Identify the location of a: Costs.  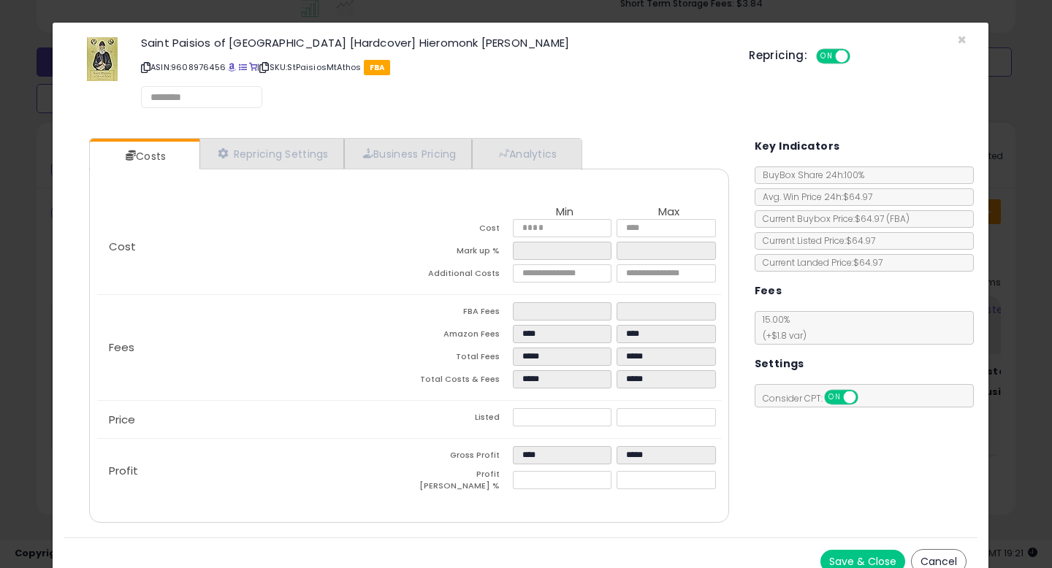
(144, 156).